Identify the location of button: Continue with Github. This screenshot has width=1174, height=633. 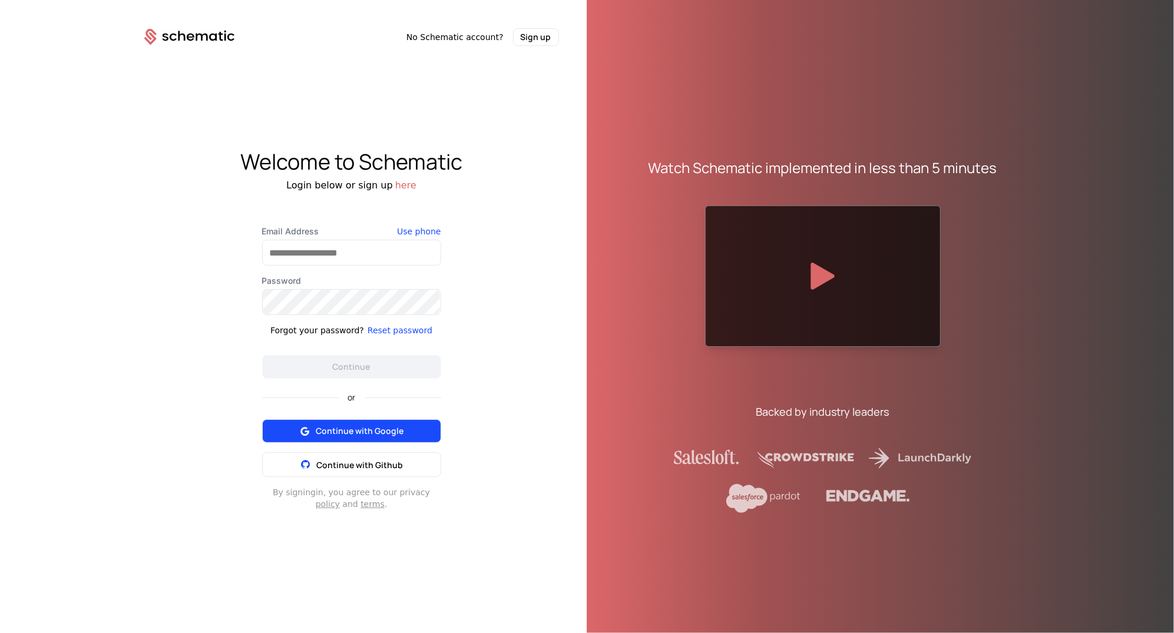
(352, 465).